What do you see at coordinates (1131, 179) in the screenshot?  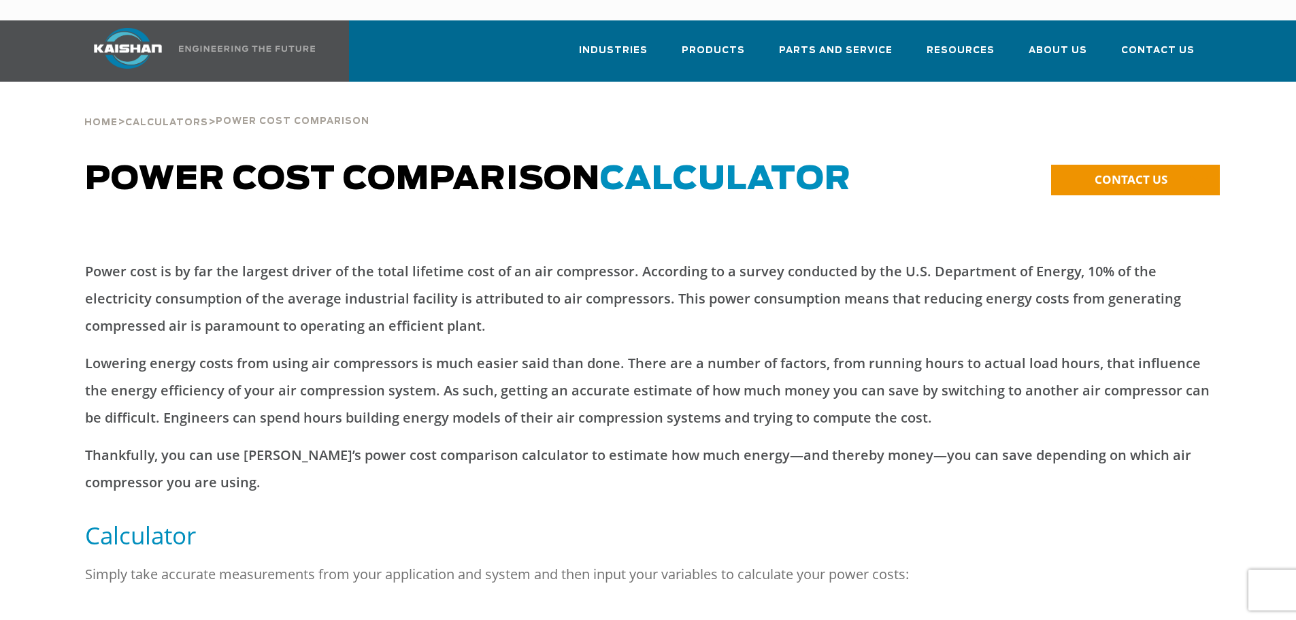 I see `span: CONTACT US` at bounding box center [1131, 179].